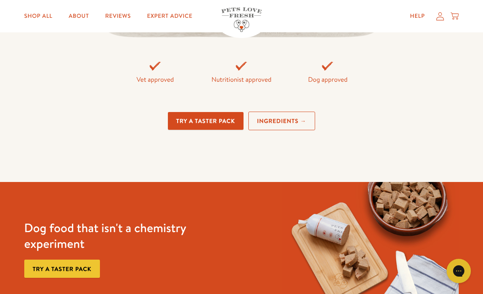 The height and width of the screenshot is (294, 483). What do you see at coordinates (241, 80) in the screenshot?
I see `div: Nutritionist approved` at bounding box center [241, 80].